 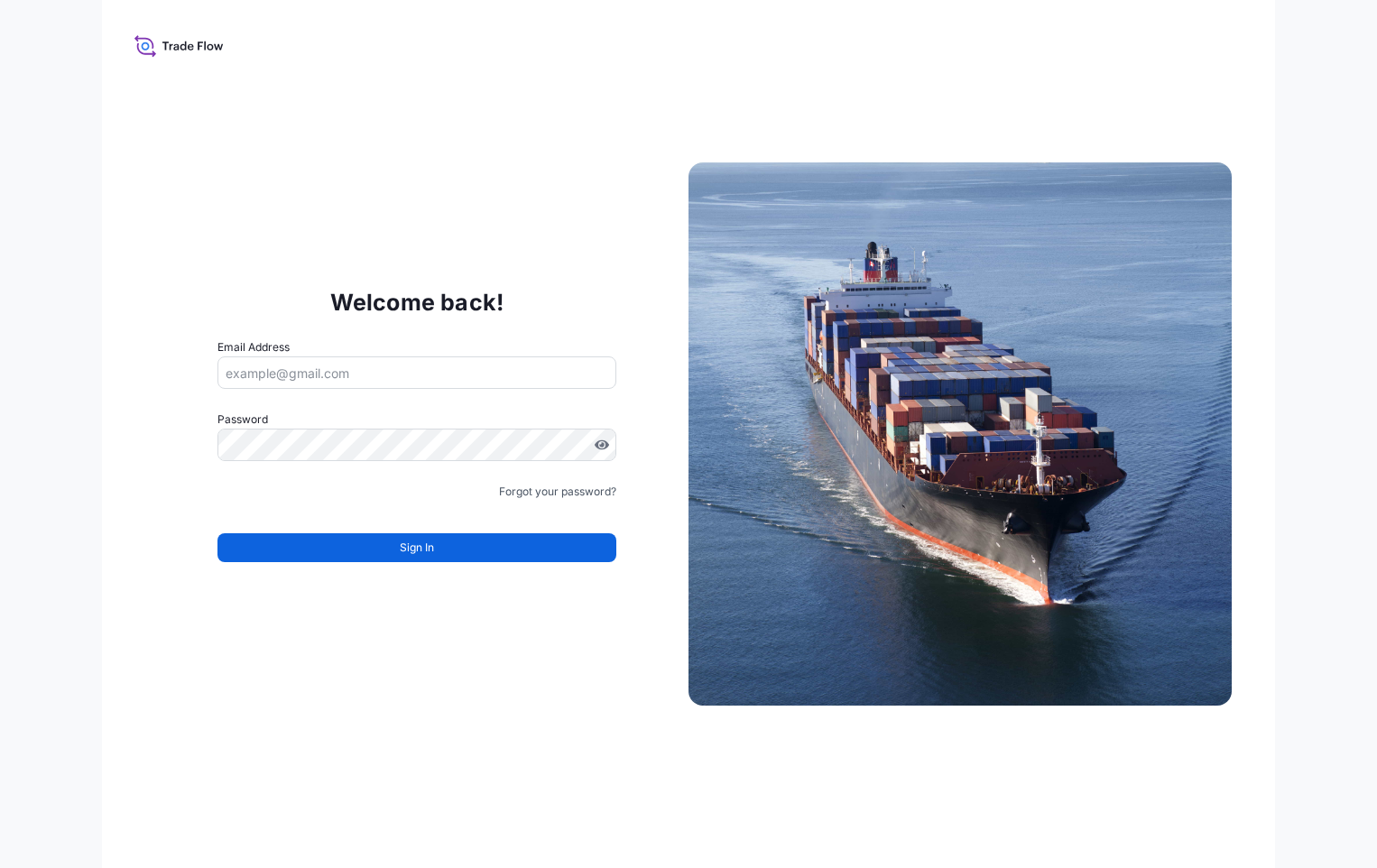 I want to click on label: Email Address, so click(x=254, y=347).